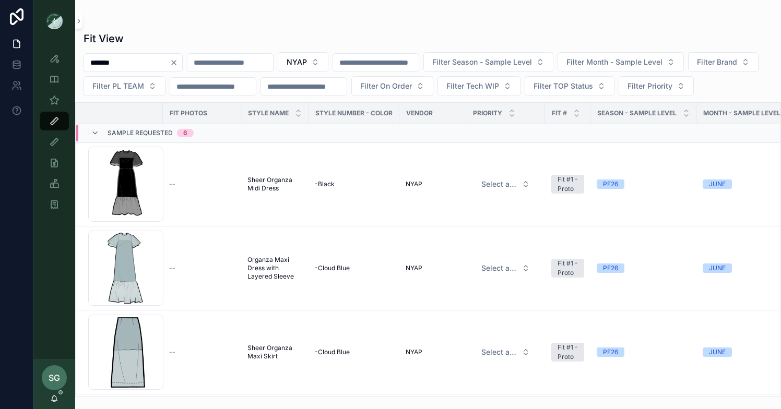 This screenshot has height=409, width=781. Describe the element at coordinates (275, 353) in the screenshot. I see `span: Sheer Organza Maxi Skirt` at that location.